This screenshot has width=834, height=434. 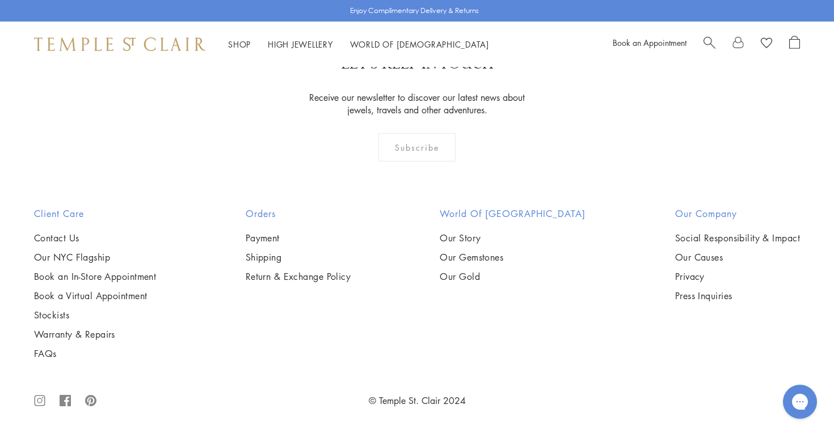 What do you see at coordinates (95, 238) in the screenshot?
I see `a: Contact Us` at bounding box center [95, 238].